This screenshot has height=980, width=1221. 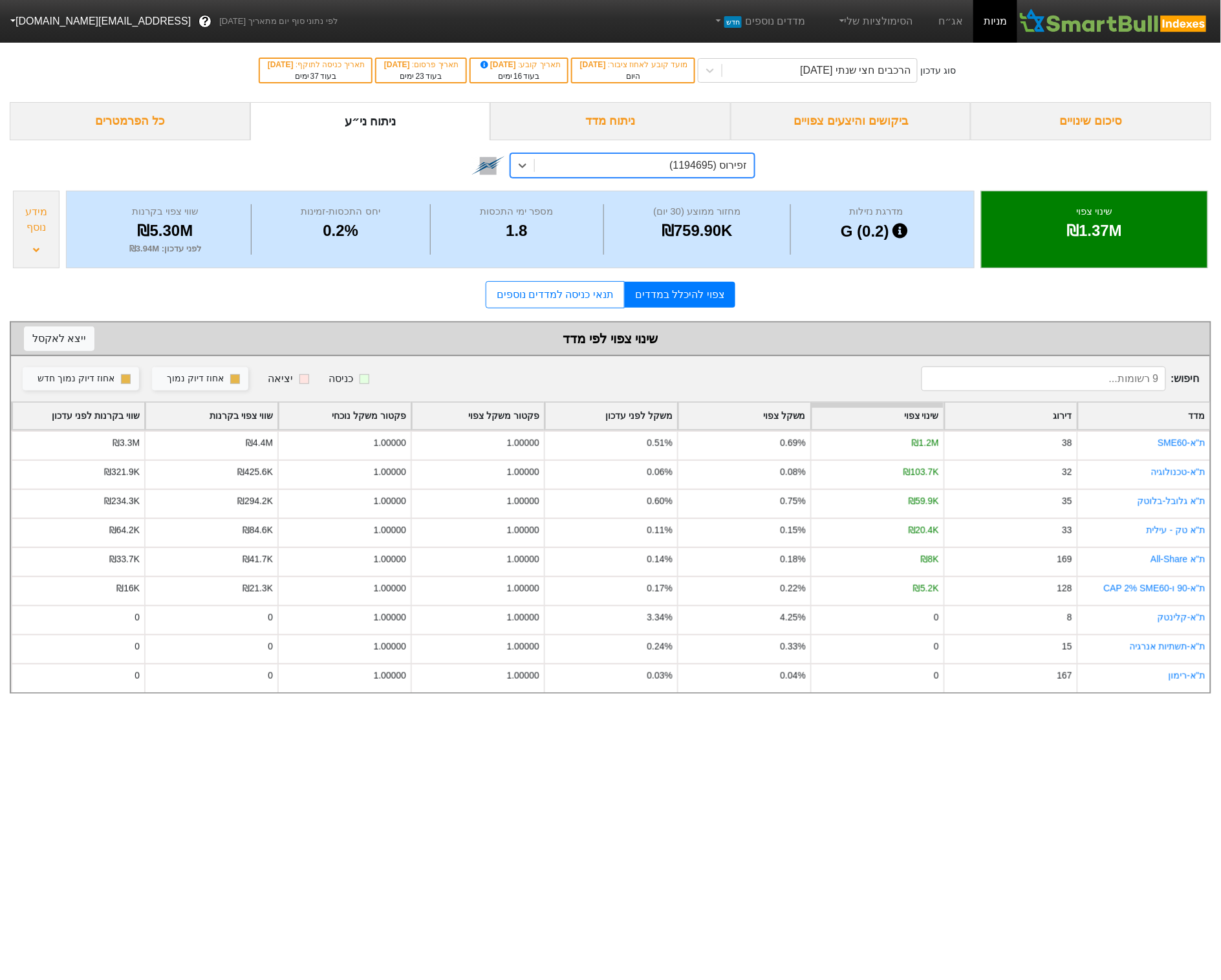 What do you see at coordinates (923, 501) in the screenshot?
I see `div: ₪59.9K` at bounding box center [923, 501].